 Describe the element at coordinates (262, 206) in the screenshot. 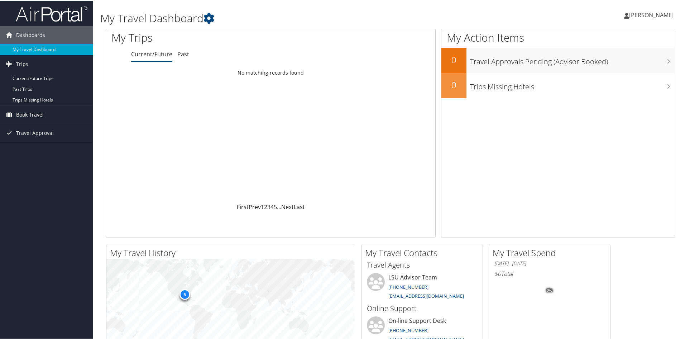

I see `a: 1` at that location.